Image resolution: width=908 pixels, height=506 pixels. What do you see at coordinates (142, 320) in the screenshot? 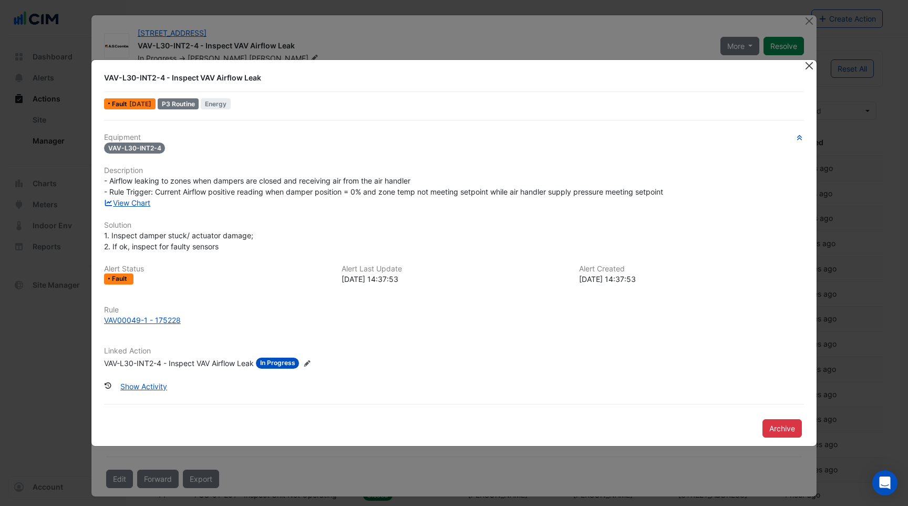
I see `div: VAV00049-1 - 175228` at bounding box center [142, 320].